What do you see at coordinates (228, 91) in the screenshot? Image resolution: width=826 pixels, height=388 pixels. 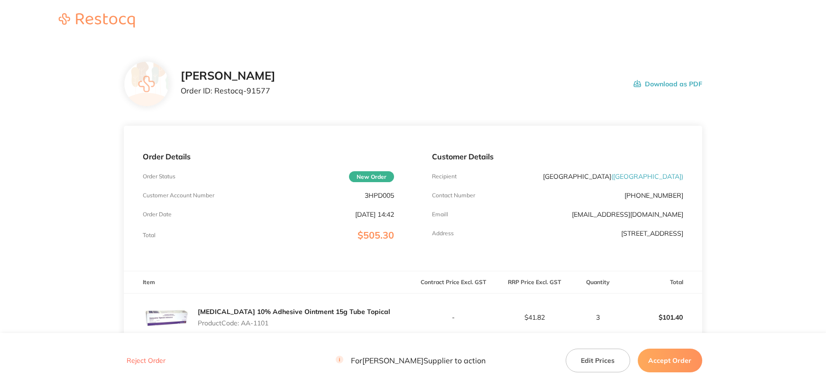 I see `p: Order ID: Restocq- 91577` at bounding box center [228, 91].